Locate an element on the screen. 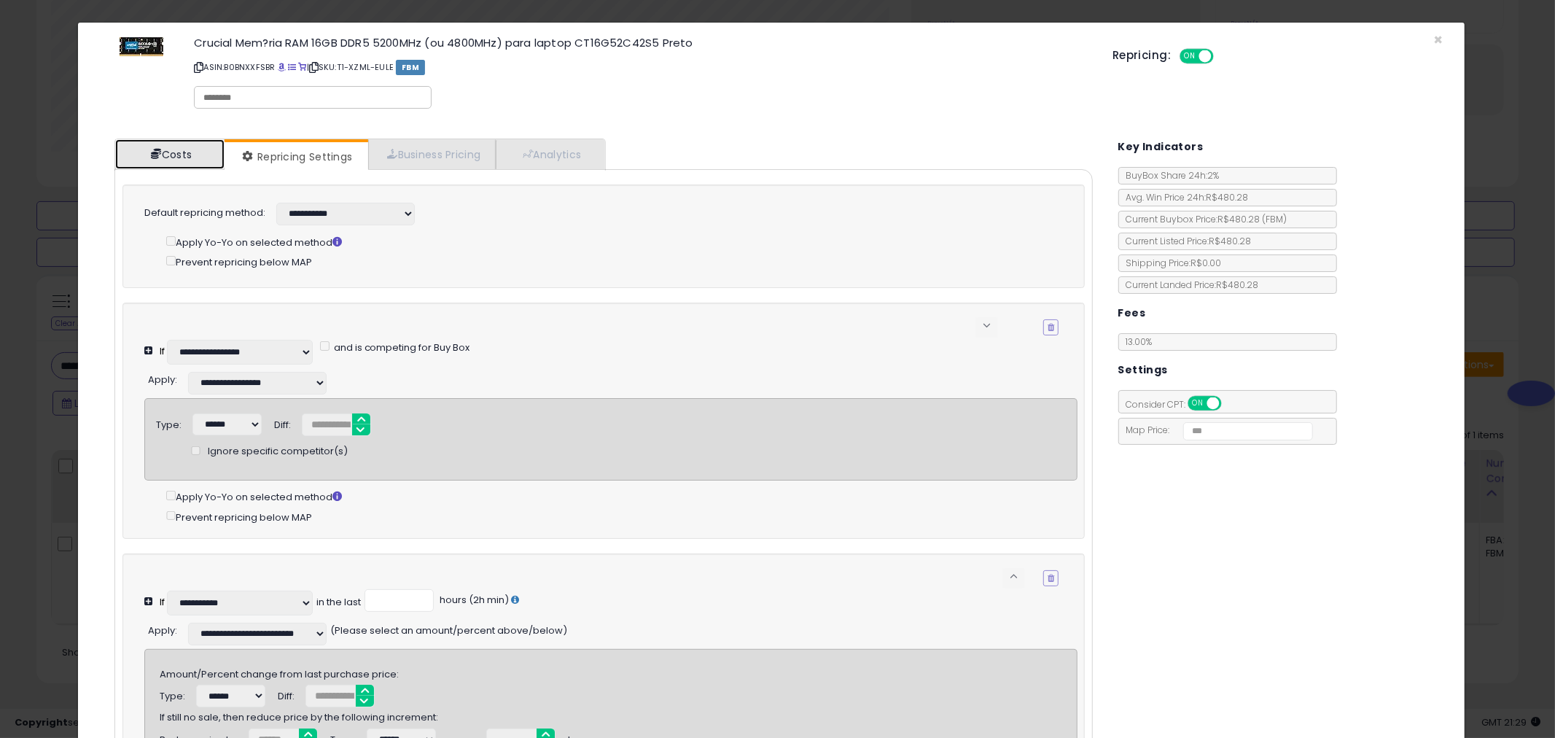 The height and width of the screenshot is (738, 1555). span: Current Buybox Price: is located at coordinates (1203, 219).